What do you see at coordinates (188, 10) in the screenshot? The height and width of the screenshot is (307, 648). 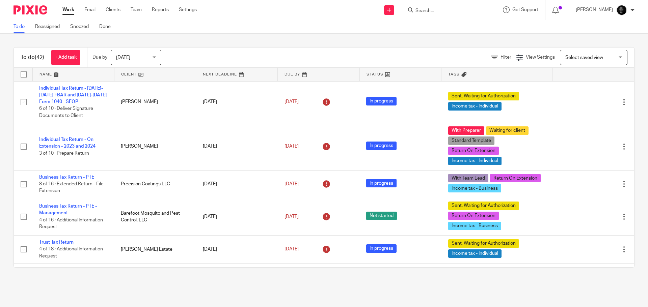 I see `a: Settings` at bounding box center [188, 10].